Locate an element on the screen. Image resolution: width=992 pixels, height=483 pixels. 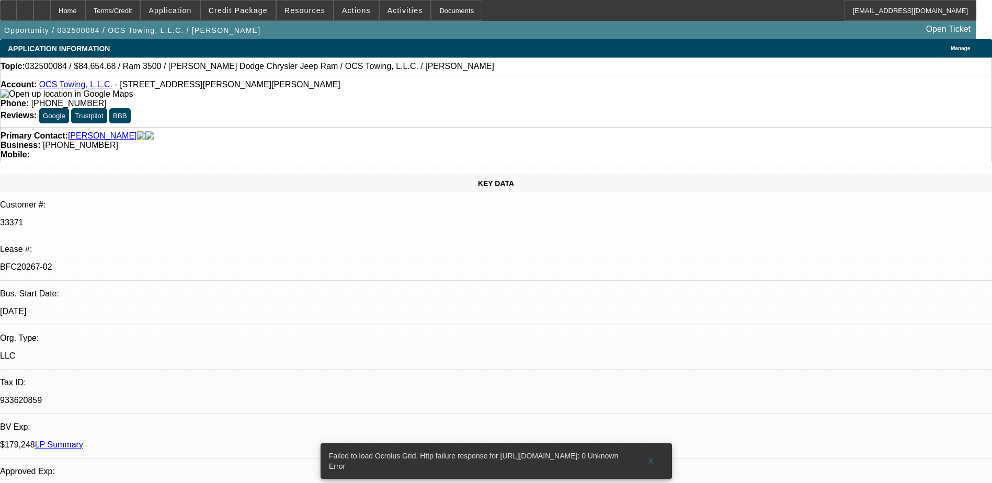
button: Actions is located at coordinates (356, 10).